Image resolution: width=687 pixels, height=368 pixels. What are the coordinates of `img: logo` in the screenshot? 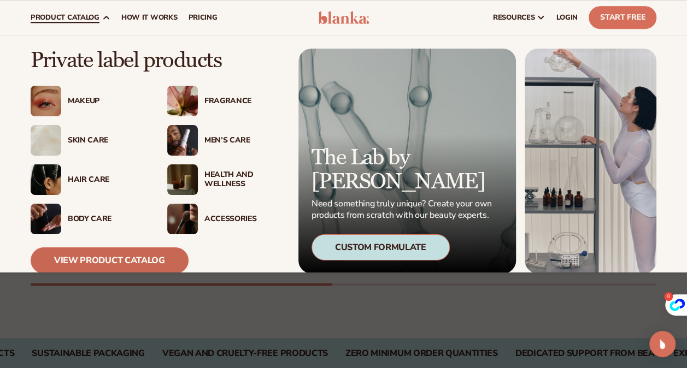 It's located at (344, 17).